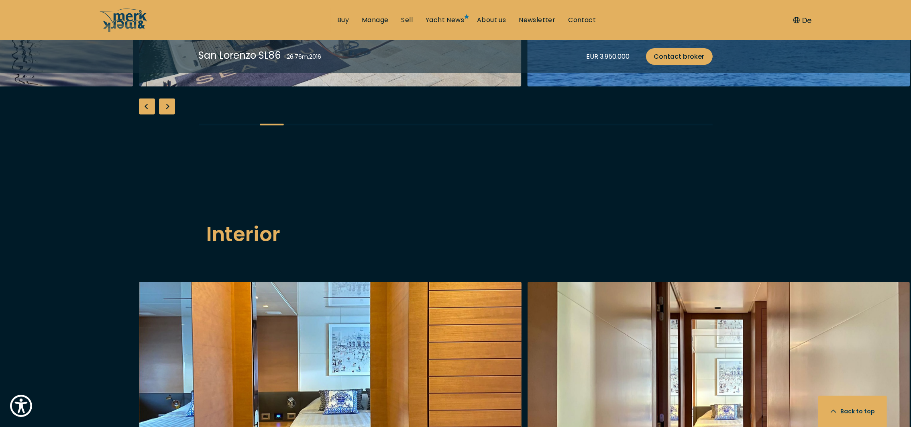  Describe the element at coordinates (853, 411) in the screenshot. I see `button: Back to top` at that location.